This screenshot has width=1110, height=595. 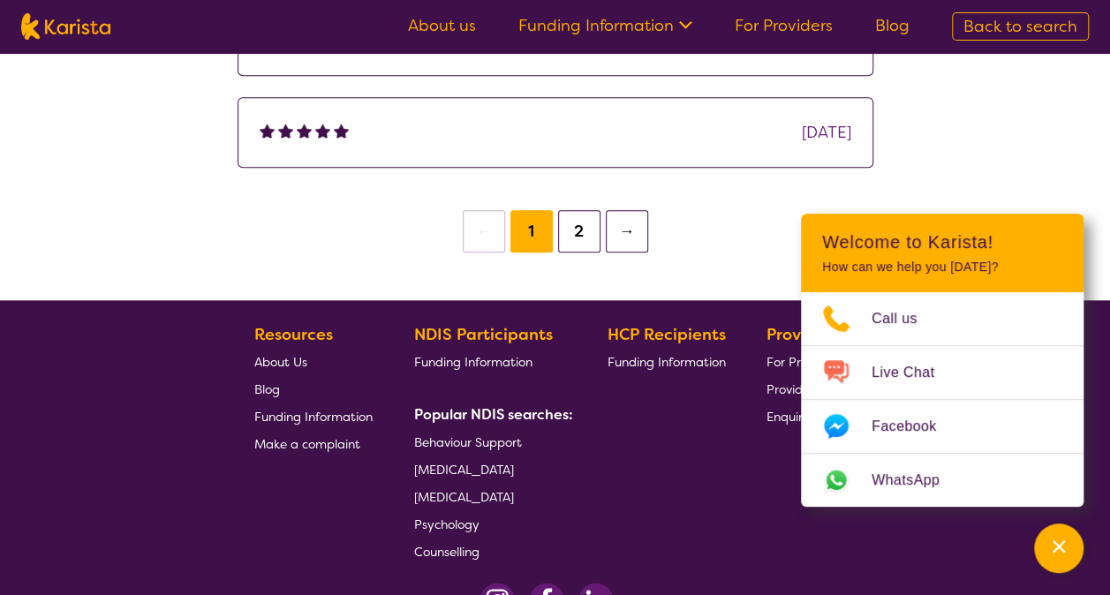 What do you see at coordinates (803, 335) in the screenshot?
I see `b: Providers` at bounding box center [803, 335].